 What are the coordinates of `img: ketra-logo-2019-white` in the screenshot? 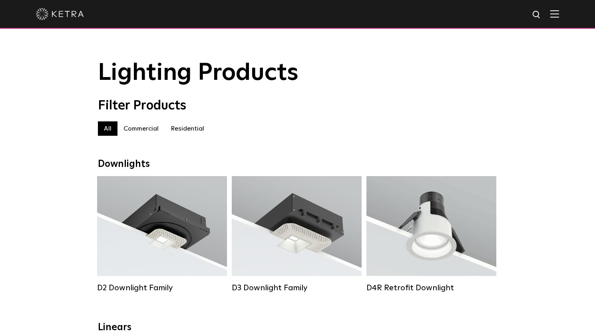 It's located at (60, 14).